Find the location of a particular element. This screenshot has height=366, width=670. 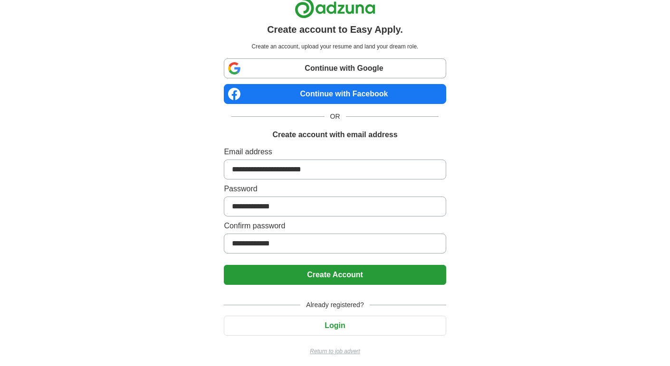

button: Create Account is located at coordinates (335, 275).